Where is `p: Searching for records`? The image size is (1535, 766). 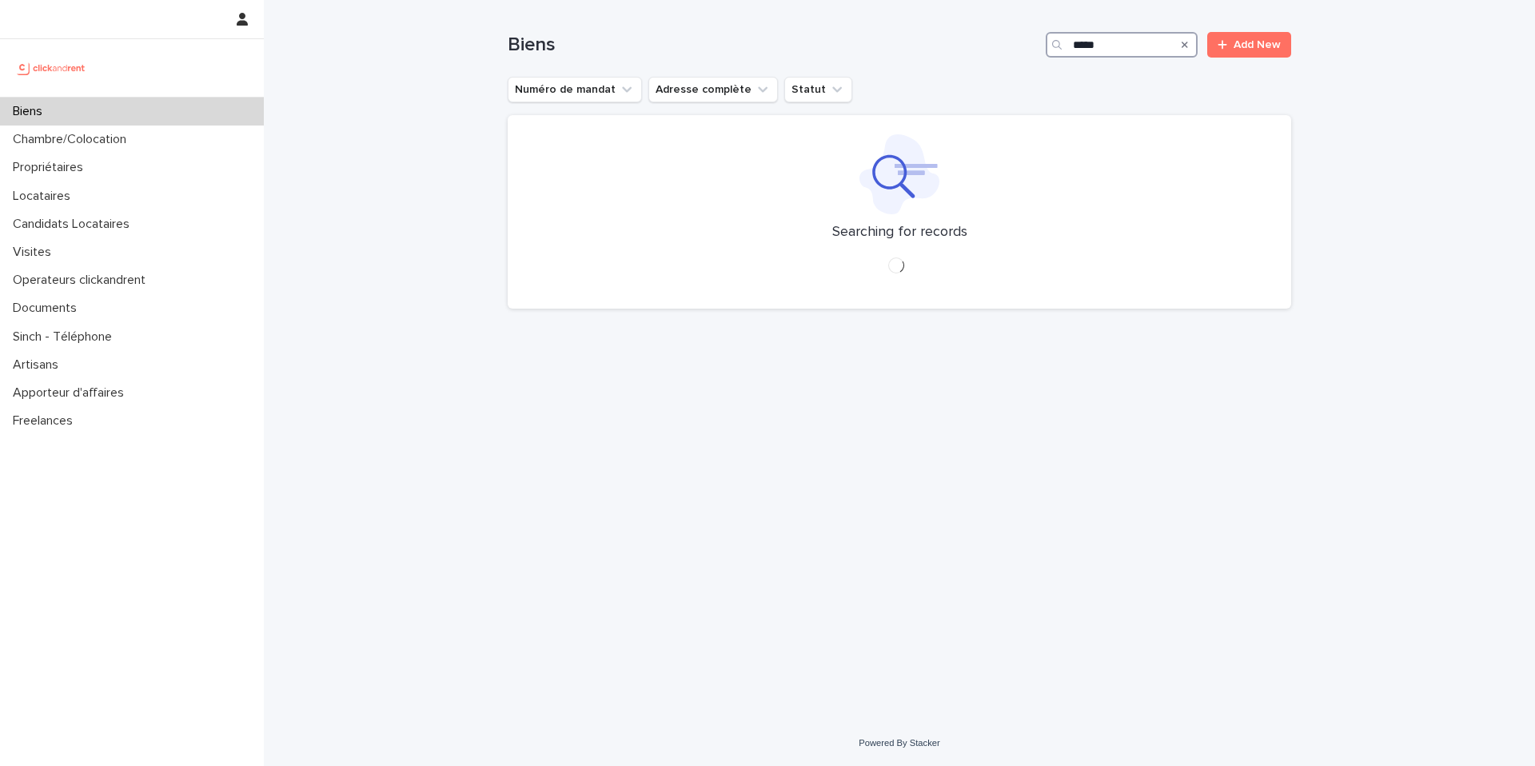 p: Searching for records is located at coordinates (899, 233).